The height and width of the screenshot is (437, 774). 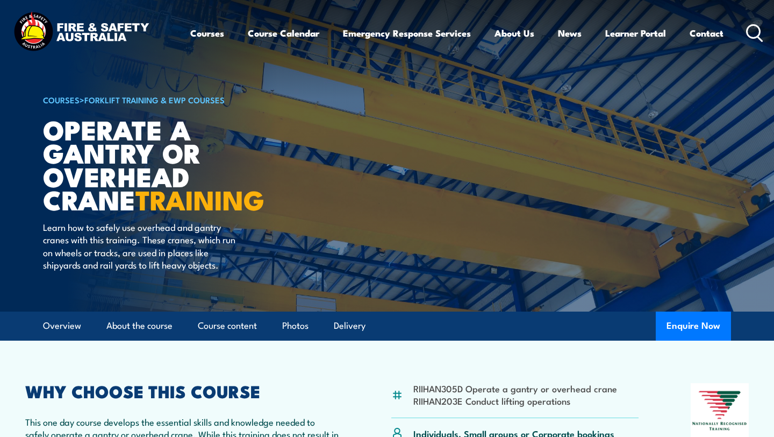 I want to click on a: Overview, so click(x=62, y=325).